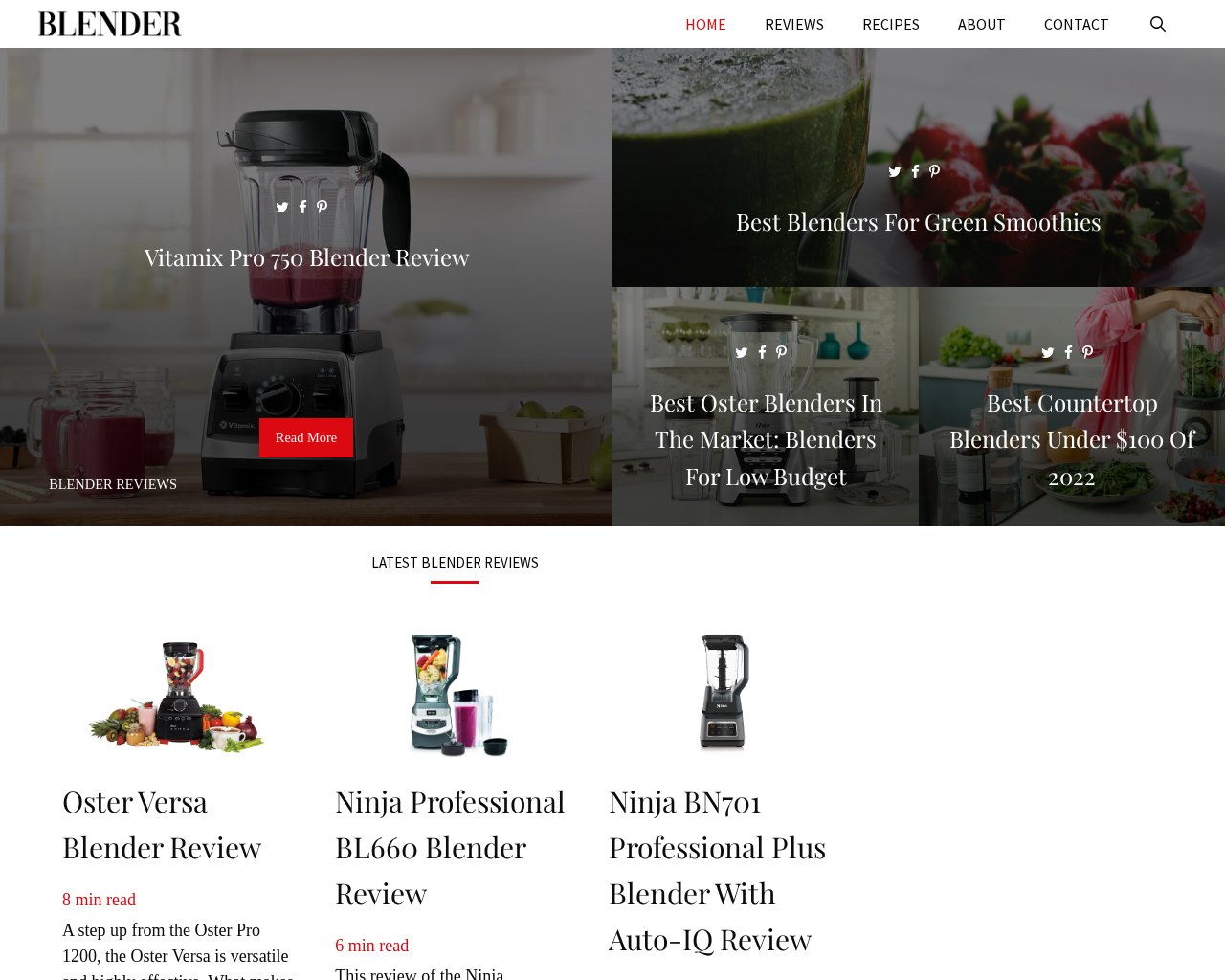 The height and width of the screenshot is (980, 1225). I want to click on a: Blender Reviews, so click(113, 484).